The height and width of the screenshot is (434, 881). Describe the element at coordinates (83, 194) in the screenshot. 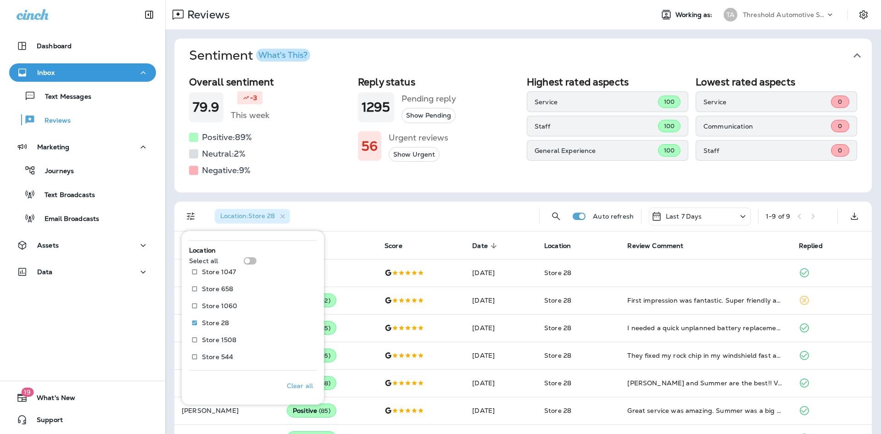

I see `button: Text Broadcasts` at that location.